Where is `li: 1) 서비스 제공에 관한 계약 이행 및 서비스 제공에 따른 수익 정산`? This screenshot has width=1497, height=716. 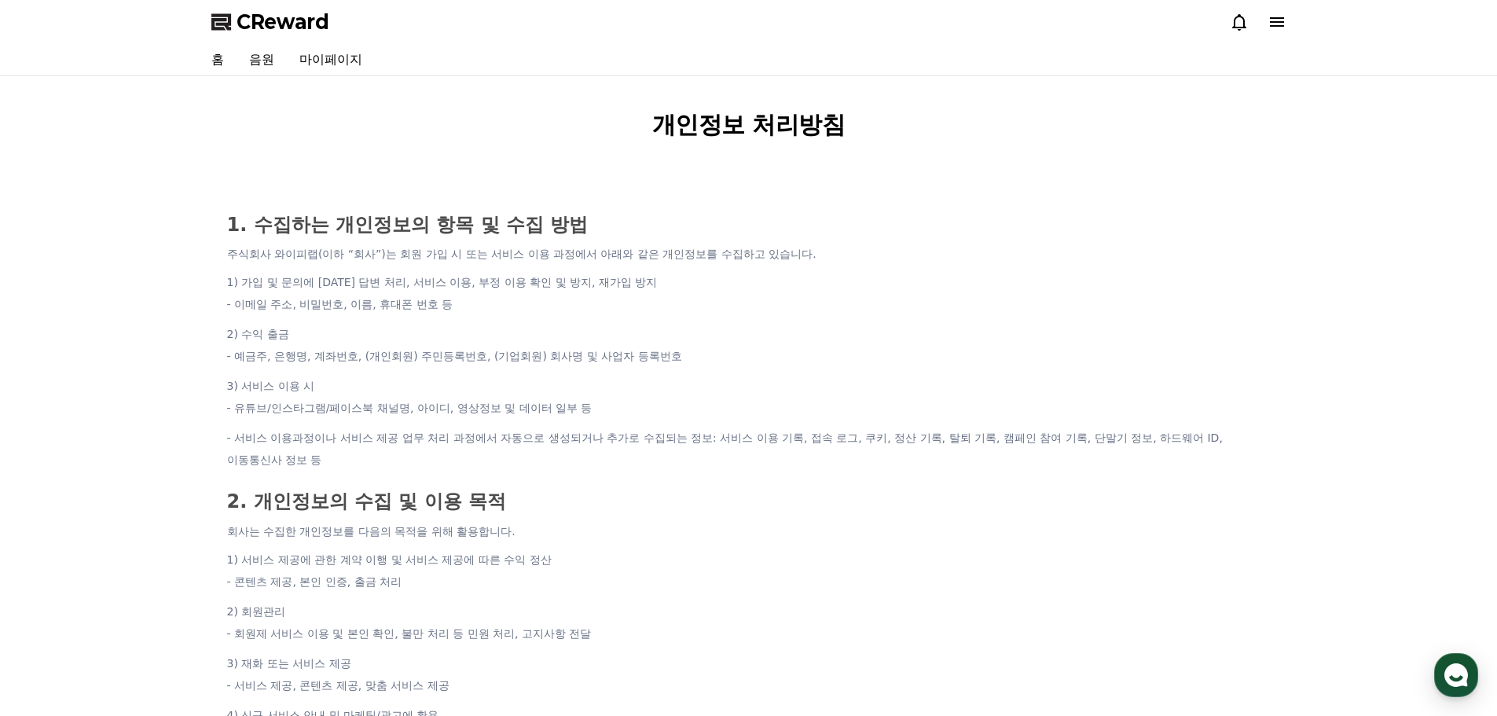 li: 1) 서비스 제공에 관한 계약 이행 및 서비스 제공에 따른 수익 정산 is located at coordinates (749, 571).